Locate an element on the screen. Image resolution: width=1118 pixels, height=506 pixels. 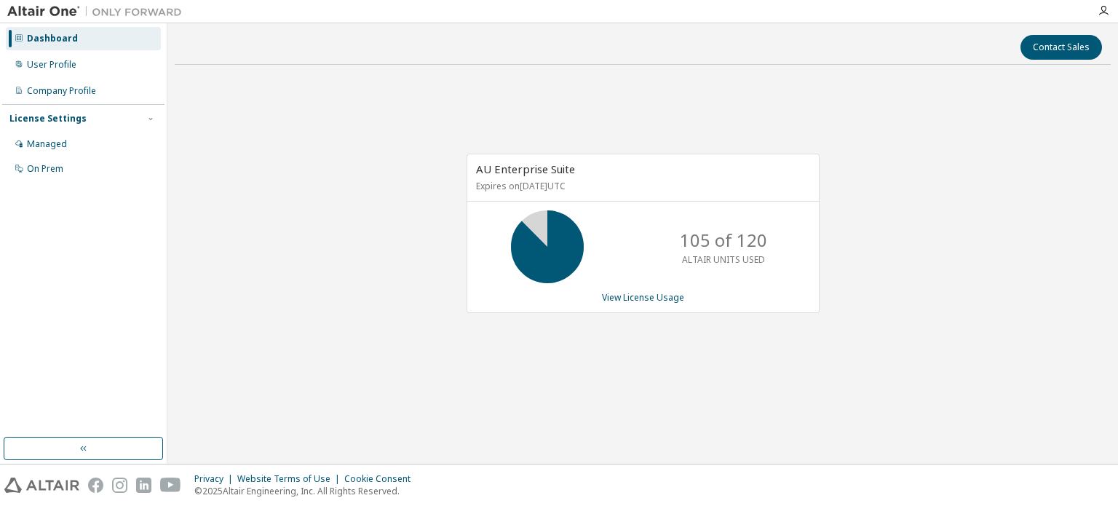
div: Website Terms of Use is located at coordinates (290, 479).